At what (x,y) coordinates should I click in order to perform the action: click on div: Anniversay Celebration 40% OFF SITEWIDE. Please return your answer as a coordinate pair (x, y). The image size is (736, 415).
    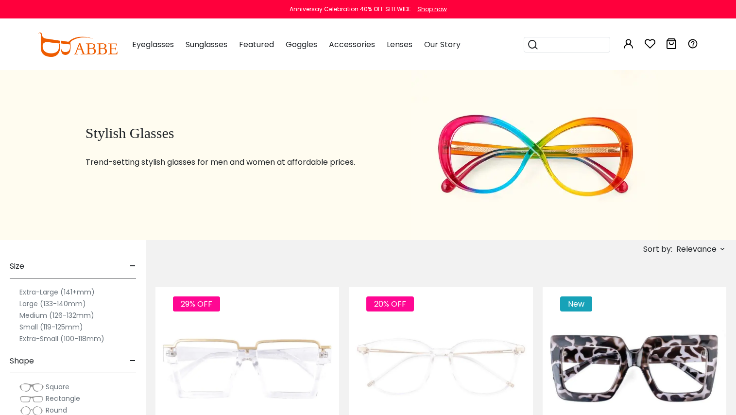
    Looking at the image, I should click on (350, 9).